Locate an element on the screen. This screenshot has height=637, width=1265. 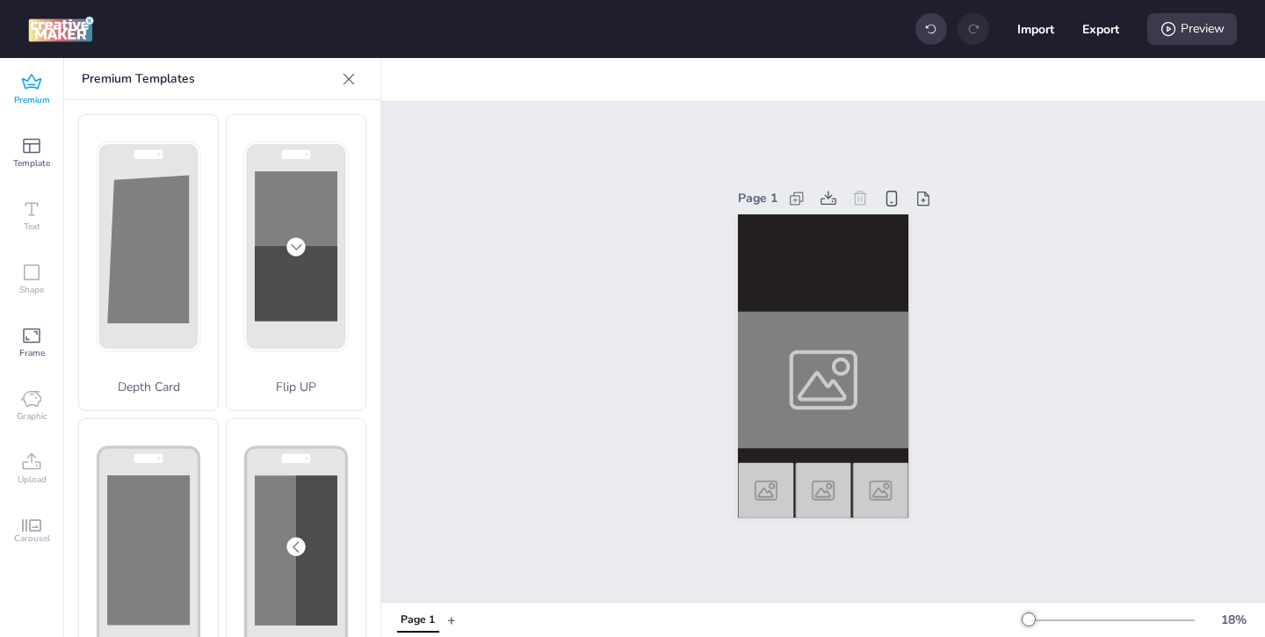
p: Depth Card is located at coordinates (149, 387).